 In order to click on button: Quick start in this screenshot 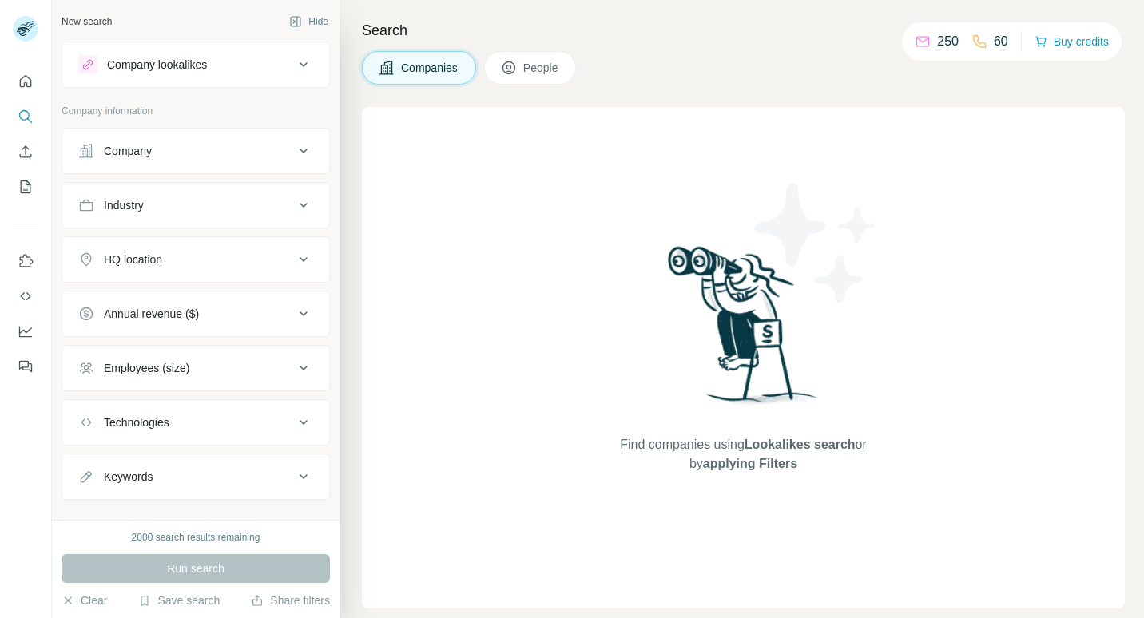, I will do `click(26, 81)`.